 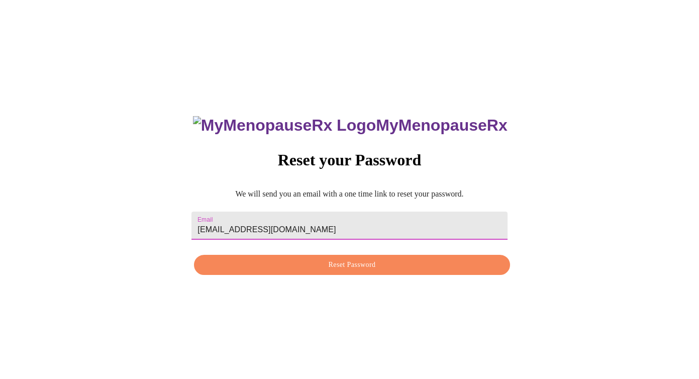 What do you see at coordinates (349, 194) in the screenshot?
I see `p: We will send you an email with a one time link to reset your password.` at bounding box center [349, 194].